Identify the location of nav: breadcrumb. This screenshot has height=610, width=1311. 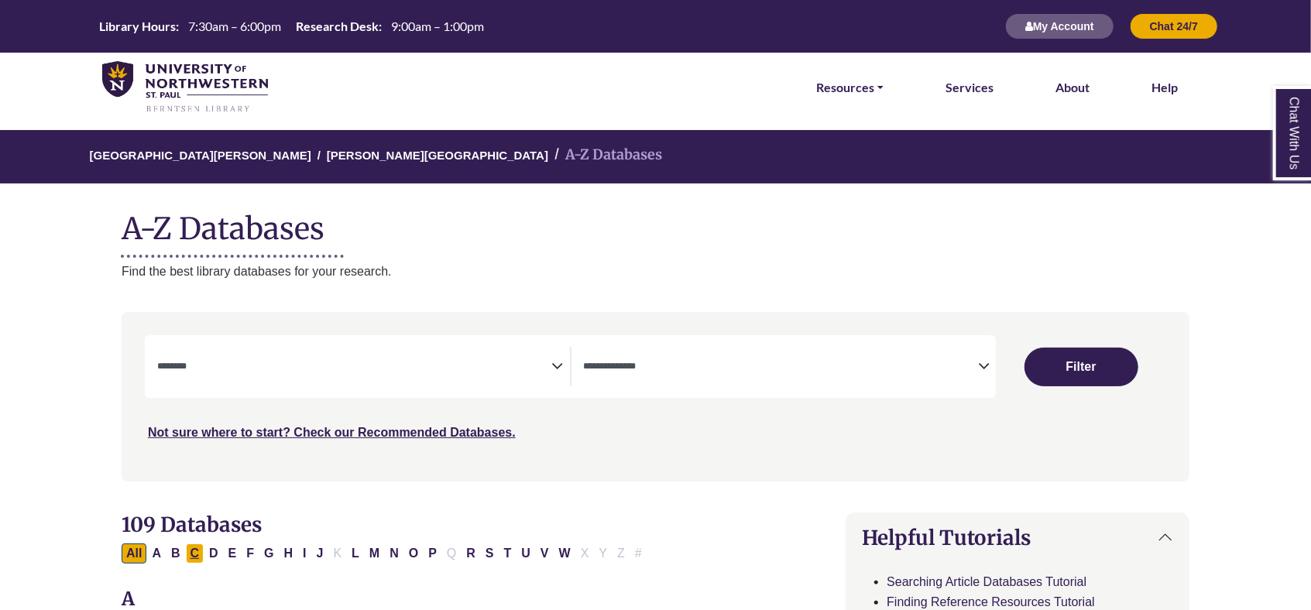
(655, 156).